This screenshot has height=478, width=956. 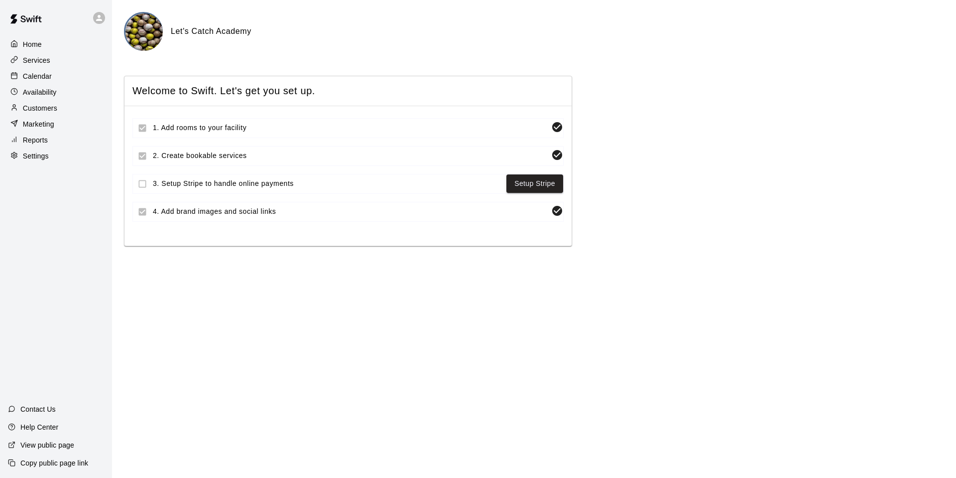 What do you see at coordinates (535, 183) in the screenshot?
I see `a: Setup Stripe` at bounding box center [535, 183].